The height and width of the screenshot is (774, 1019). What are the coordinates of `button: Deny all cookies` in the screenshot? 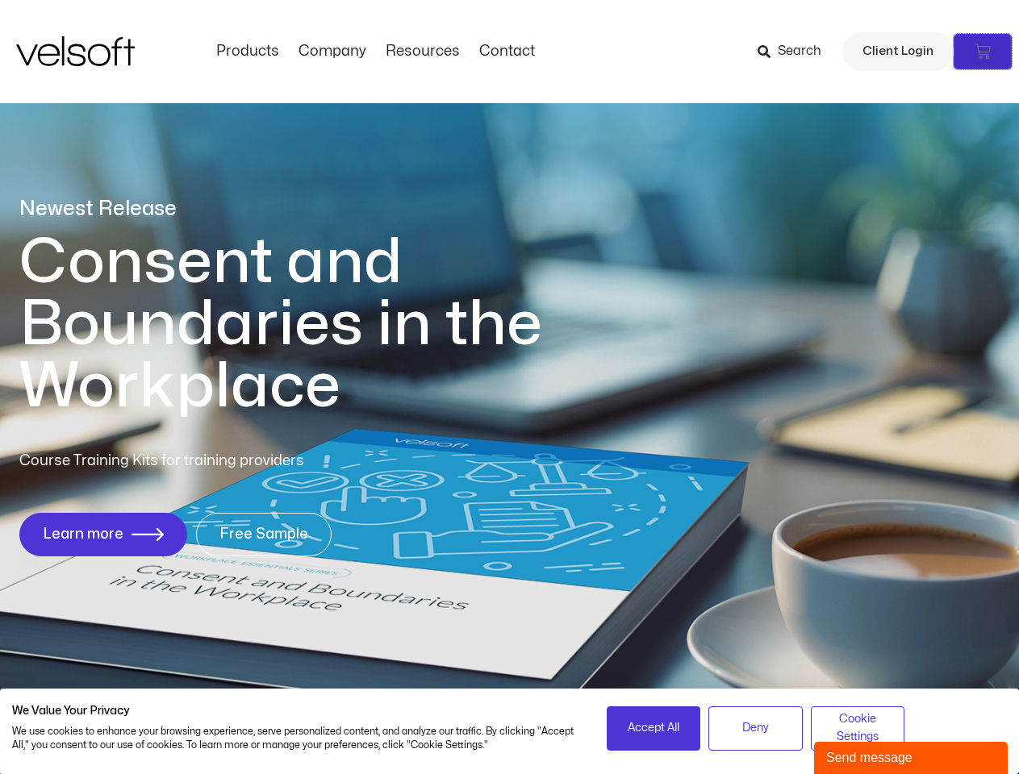 It's located at (755, 728).